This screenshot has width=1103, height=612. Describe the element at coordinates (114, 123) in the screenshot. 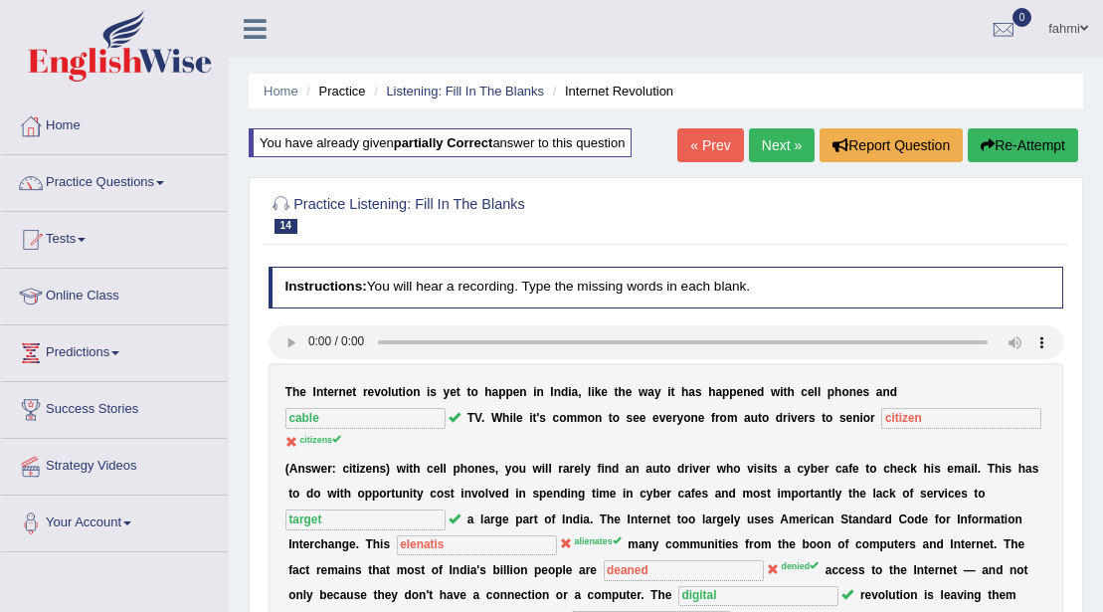

I see `a: Home` at that location.